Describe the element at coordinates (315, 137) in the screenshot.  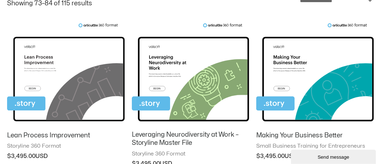
I see `a: Making Your Business Better` at that location.